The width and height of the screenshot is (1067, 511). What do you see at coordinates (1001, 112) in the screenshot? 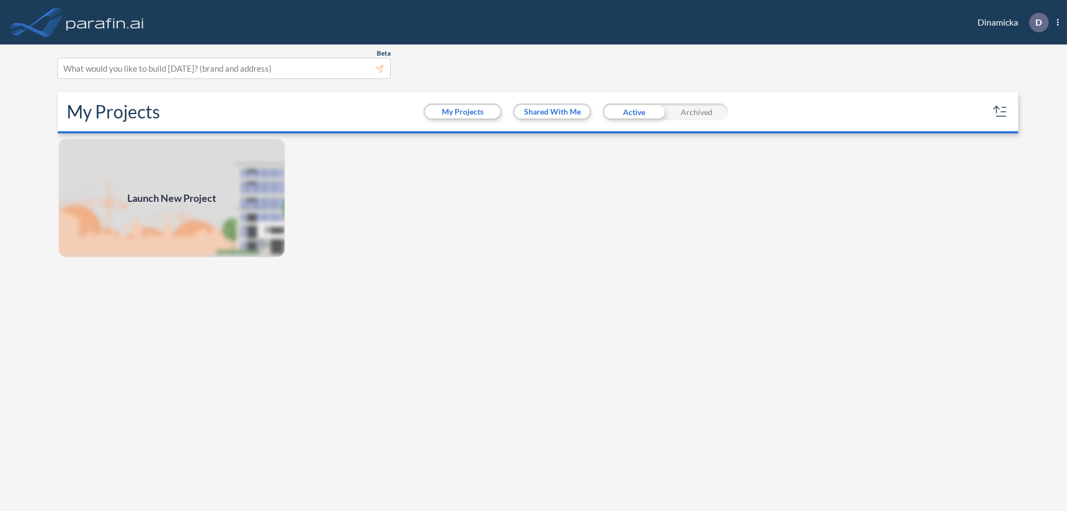
I see `button: sort` at bounding box center [1001, 112].